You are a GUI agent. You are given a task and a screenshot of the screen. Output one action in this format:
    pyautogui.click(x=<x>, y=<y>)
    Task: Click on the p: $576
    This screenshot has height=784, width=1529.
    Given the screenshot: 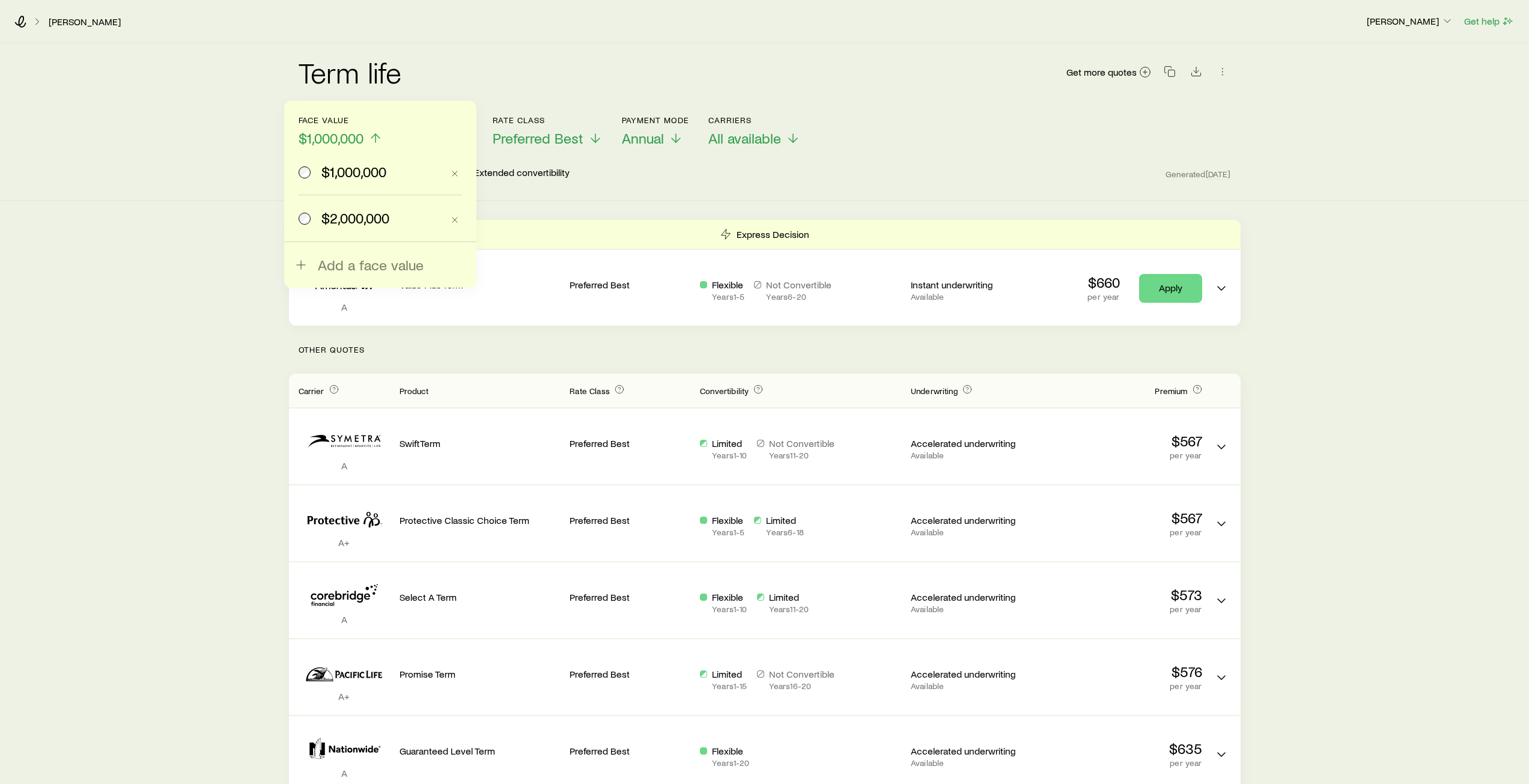 What is the action you would take?
    pyautogui.click(x=1121, y=671)
    